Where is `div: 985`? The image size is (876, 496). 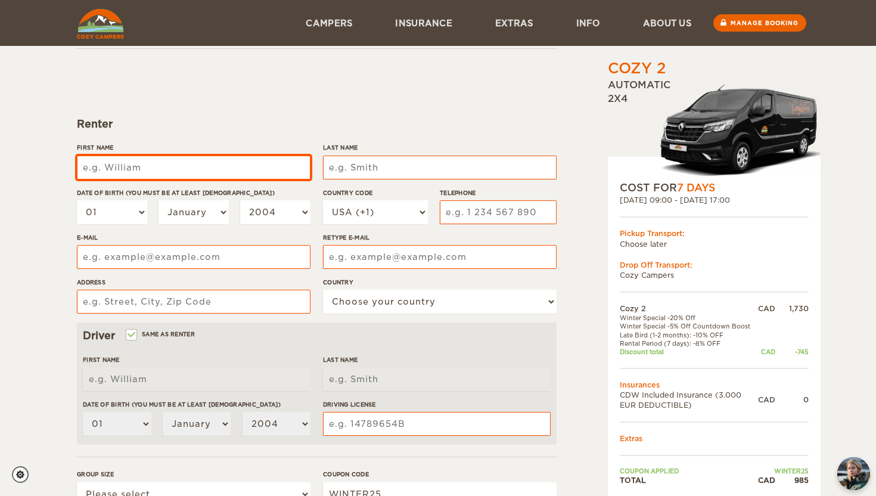 div: 985 is located at coordinates (792, 480).